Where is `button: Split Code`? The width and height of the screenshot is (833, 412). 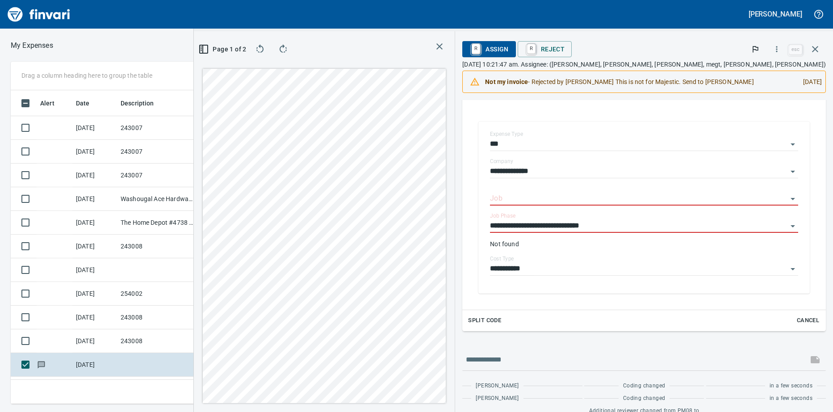 button: Split Code is located at coordinates (484, 320).